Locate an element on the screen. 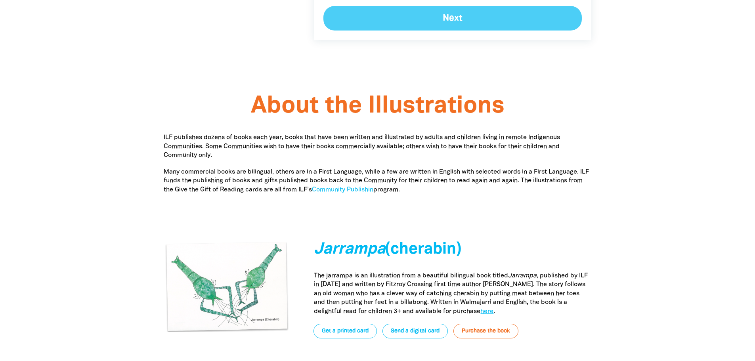  a: Get a printed card is located at coordinates (345, 331).